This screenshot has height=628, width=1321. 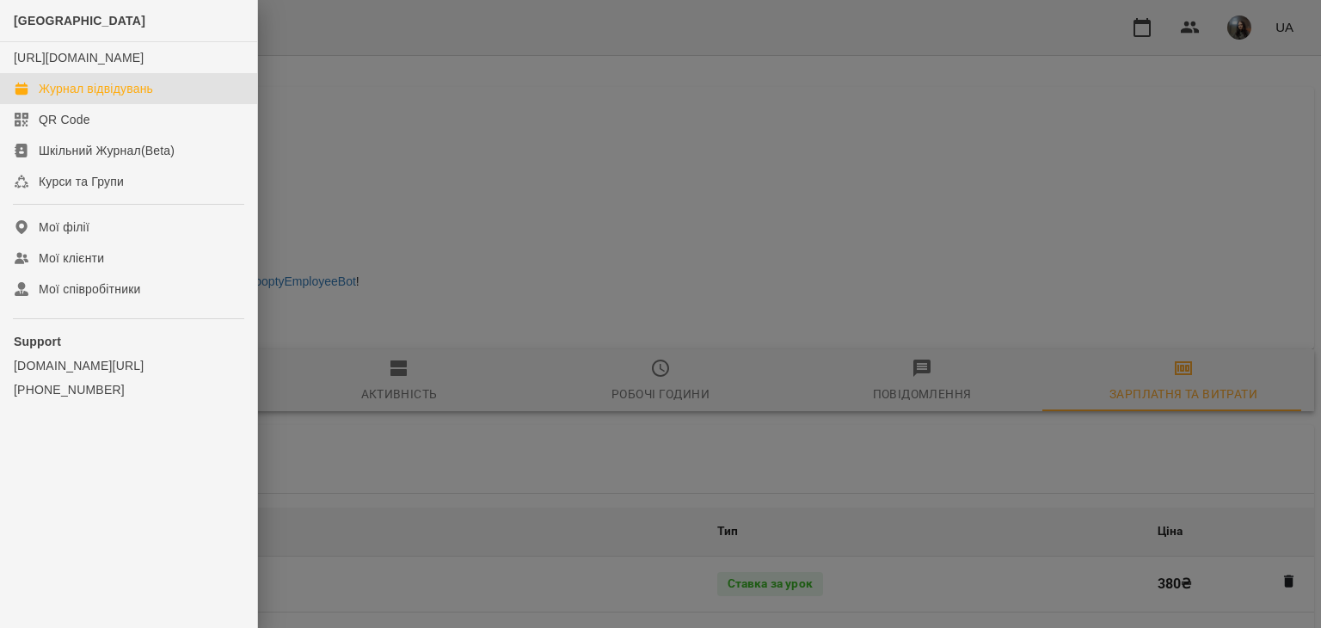 What do you see at coordinates (128, 341) in the screenshot?
I see `p: Support` at bounding box center [128, 341].